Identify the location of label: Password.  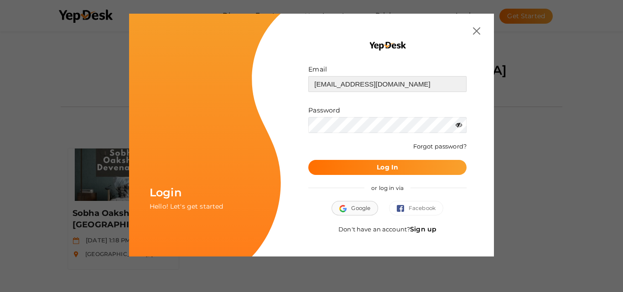
(324, 110).